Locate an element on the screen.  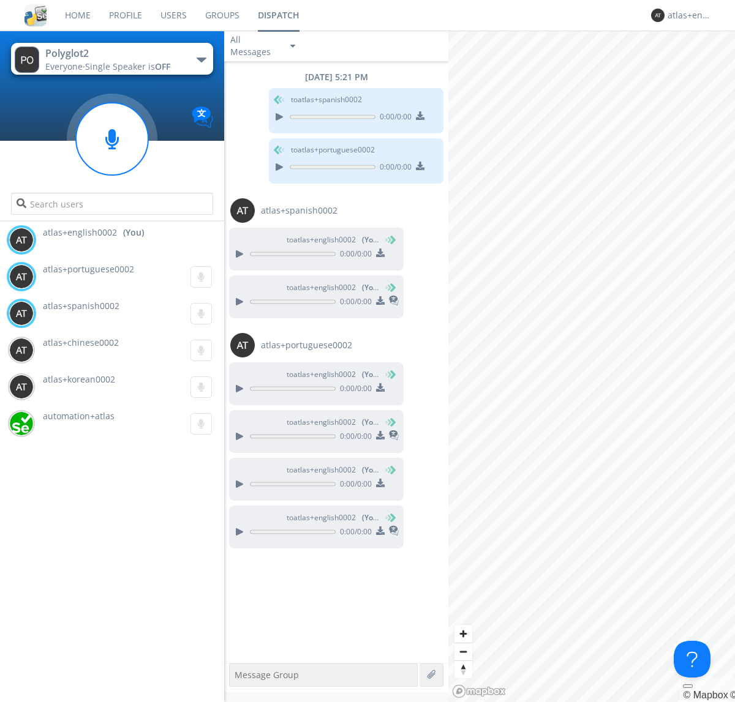
img: caret-down-sm.svg is located at coordinates (293, 46).